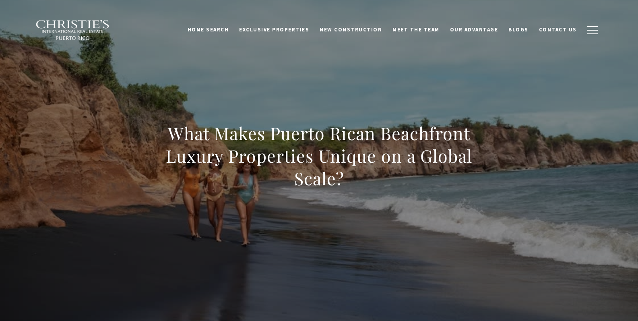 Image resolution: width=638 pixels, height=321 pixels. I want to click on img: Christie's International Real Estate black text logo, so click(73, 30).